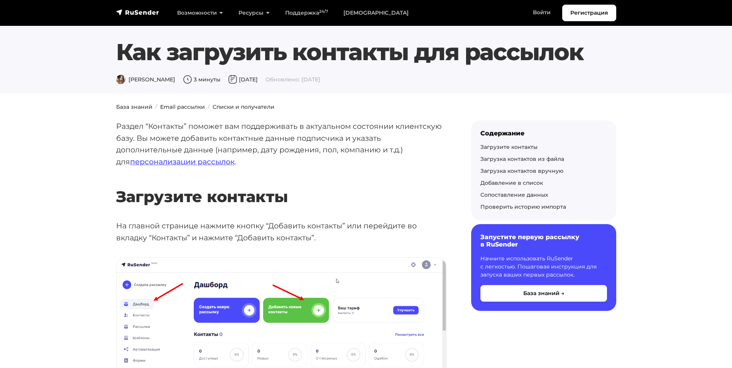 This screenshot has height=368, width=732. I want to click on a: Списки и получатели, so click(243, 107).